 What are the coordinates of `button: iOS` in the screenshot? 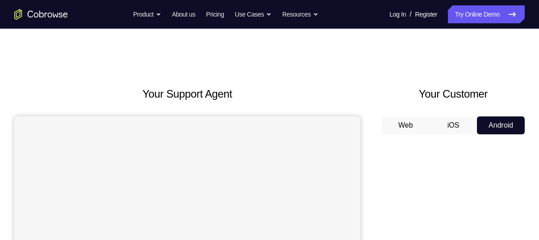 It's located at (454, 125).